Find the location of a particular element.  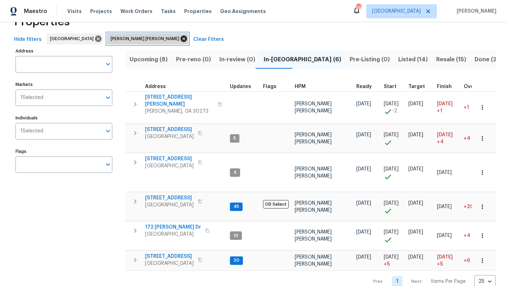

td: Scheduled to finish 5 day(s) late is located at coordinates (447, 260).